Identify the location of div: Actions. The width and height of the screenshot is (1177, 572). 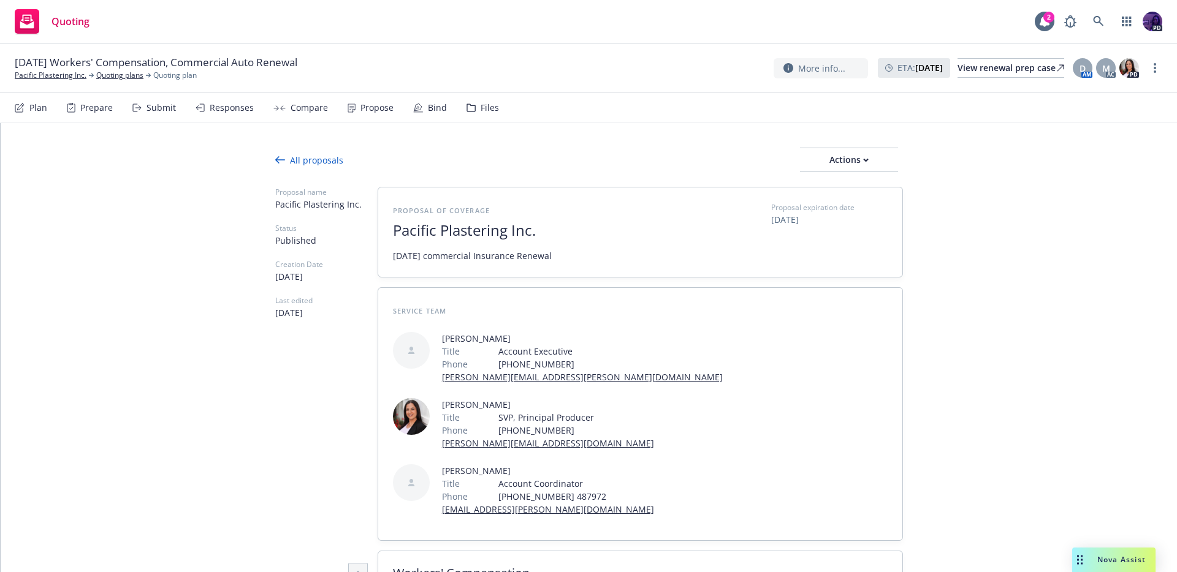
(849, 160).